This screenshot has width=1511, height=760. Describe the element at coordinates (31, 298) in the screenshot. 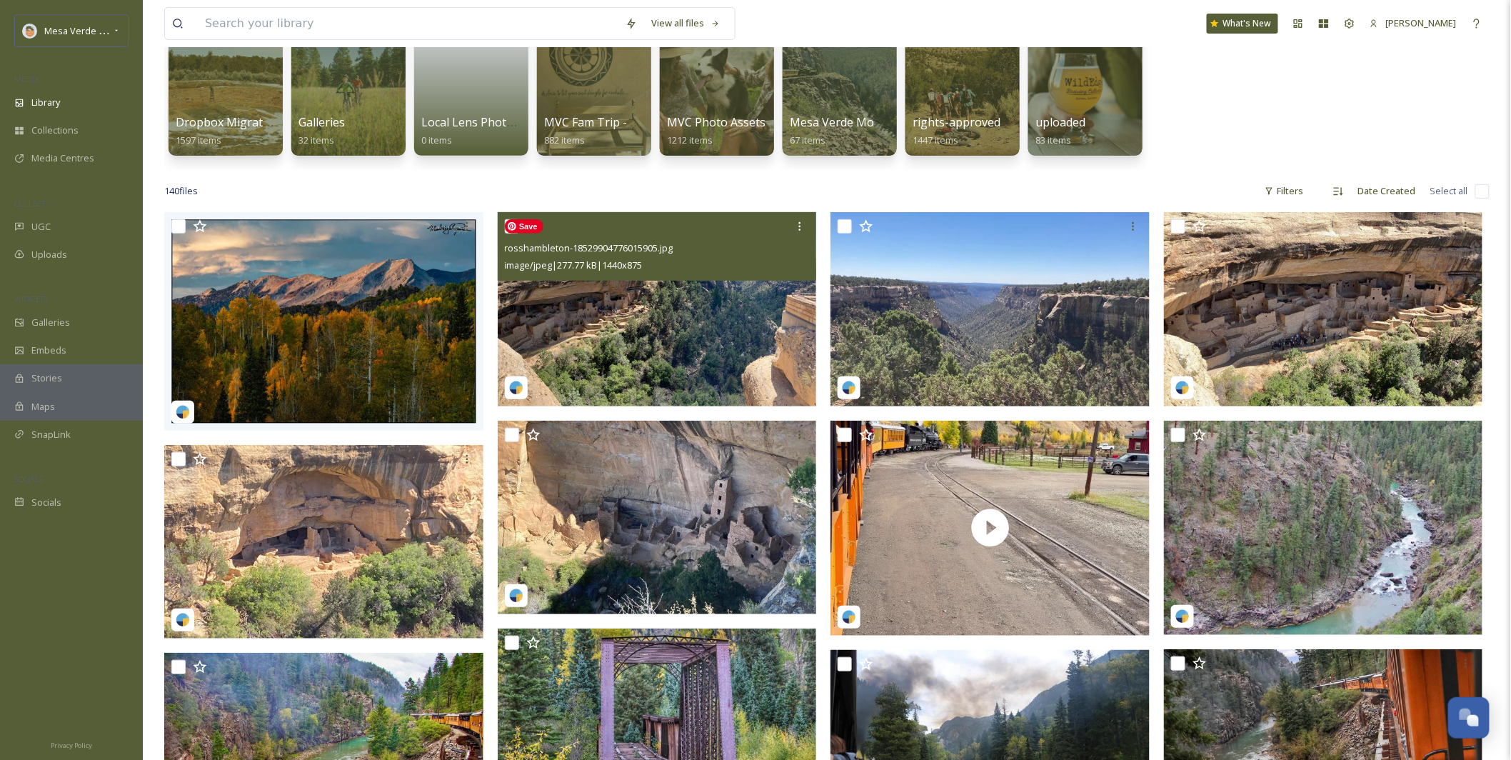

I see `span: WIDGETS` at that location.